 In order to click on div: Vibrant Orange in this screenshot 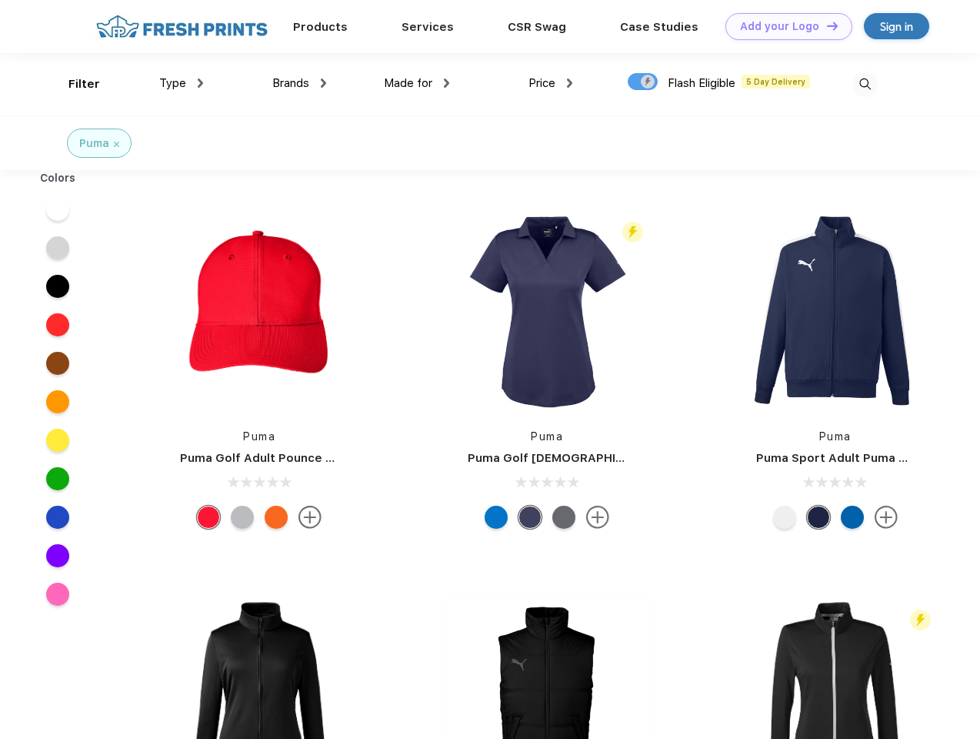, I will do `click(276, 517)`.